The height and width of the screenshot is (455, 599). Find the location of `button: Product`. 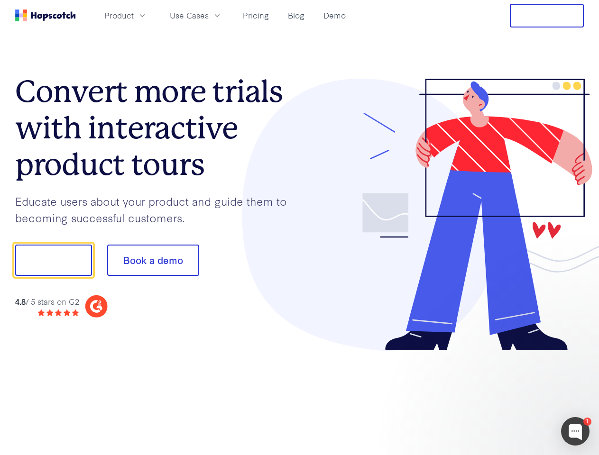

button: Product is located at coordinates (126, 15).